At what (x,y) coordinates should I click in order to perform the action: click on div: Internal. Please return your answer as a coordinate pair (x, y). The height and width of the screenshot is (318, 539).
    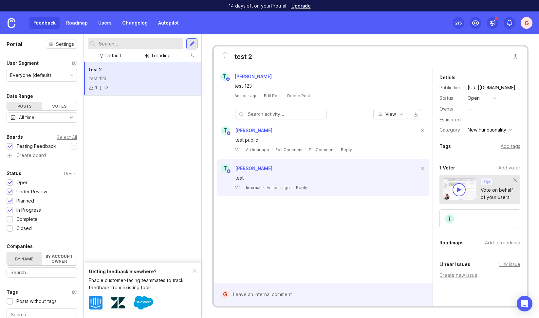
    Looking at the image, I should click on (253, 188).